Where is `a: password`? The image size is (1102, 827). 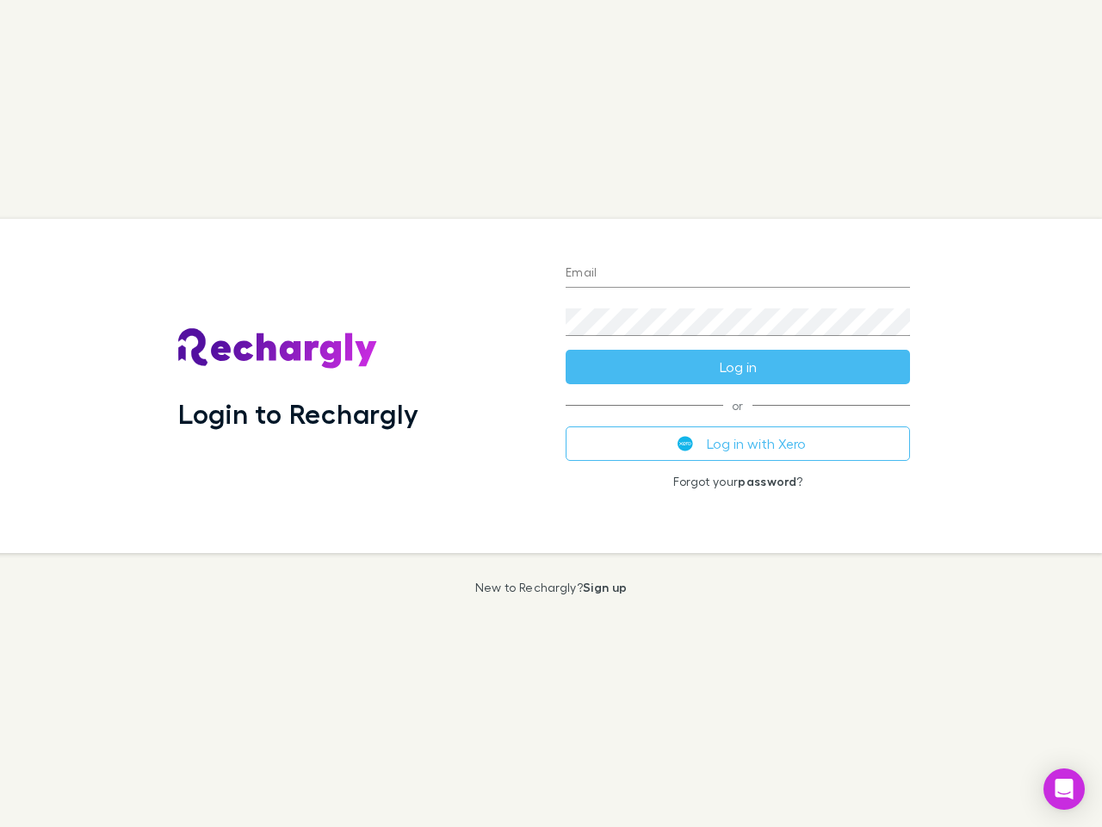
a: password is located at coordinates (767, 481).